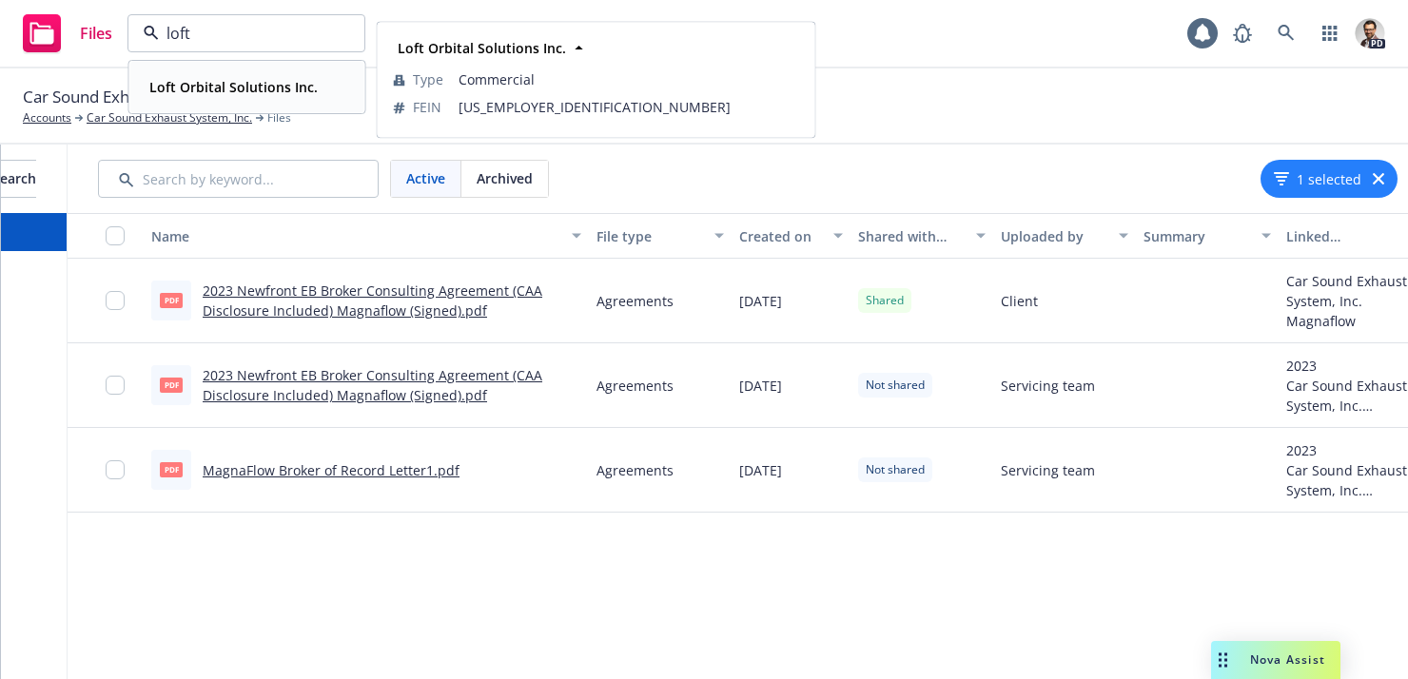  What do you see at coordinates (243, 33) in the screenshot?
I see `input: Filter by keyword` at bounding box center [243, 33].